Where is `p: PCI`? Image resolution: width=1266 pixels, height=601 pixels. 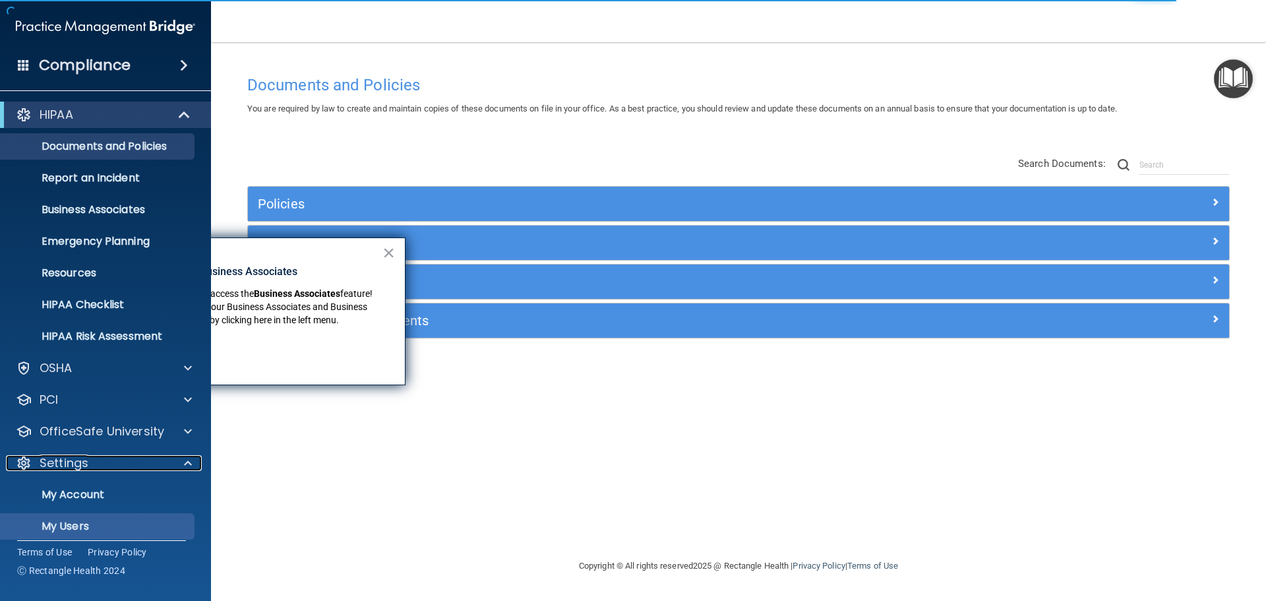 p: PCI is located at coordinates (49, 400).